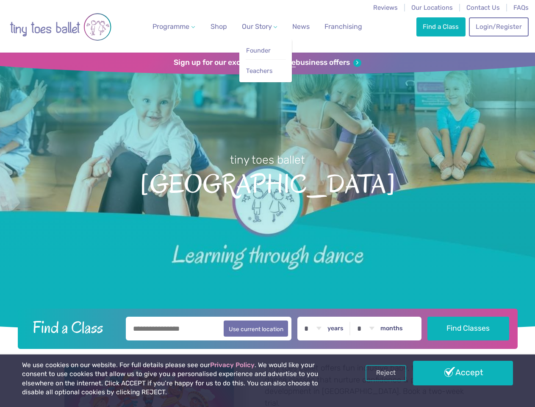 This screenshot has width=535, height=407. What do you see at coordinates (266, 71) in the screenshot?
I see `a: Teachers` at bounding box center [266, 71].